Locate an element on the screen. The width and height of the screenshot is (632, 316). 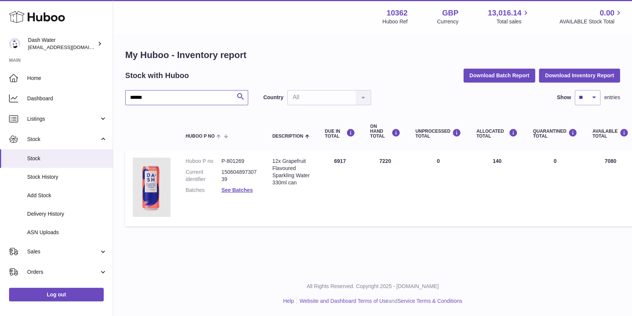
td: 6917 is located at coordinates (340, 188).